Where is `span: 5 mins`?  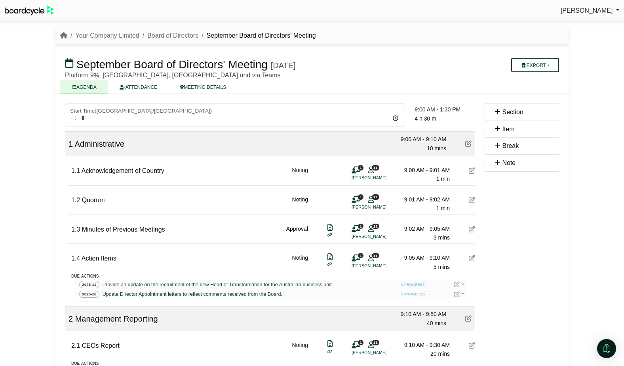 span: 5 mins is located at coordinates (442, 267).